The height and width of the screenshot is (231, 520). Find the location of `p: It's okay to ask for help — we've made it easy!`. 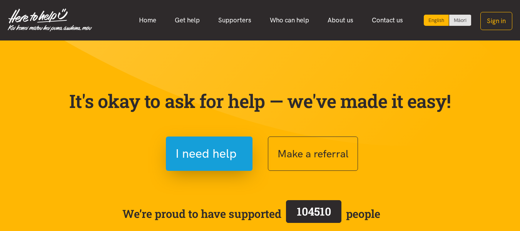

p: It's okay to ask for help — we've made it easy! is located at coordinates (260, 101).